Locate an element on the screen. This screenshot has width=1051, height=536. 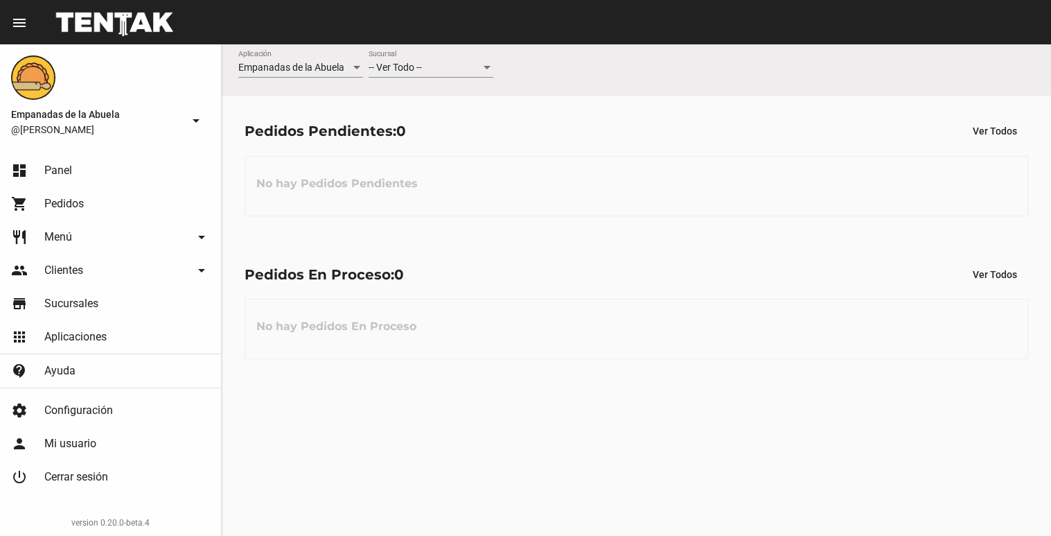
mat-icon: shopping_cart is located at coordinates (19, 204).